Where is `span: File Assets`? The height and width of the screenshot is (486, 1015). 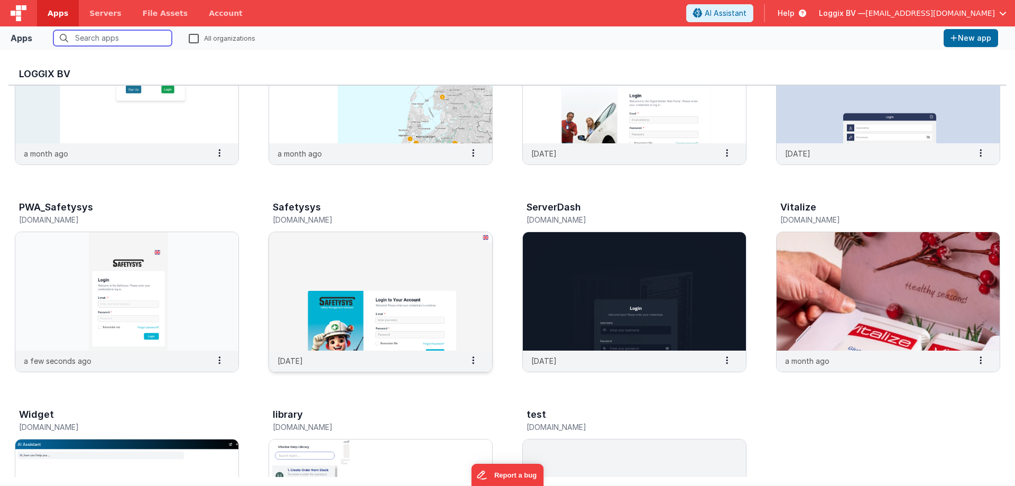
span: File Assets is located at coordinates (165, 13).